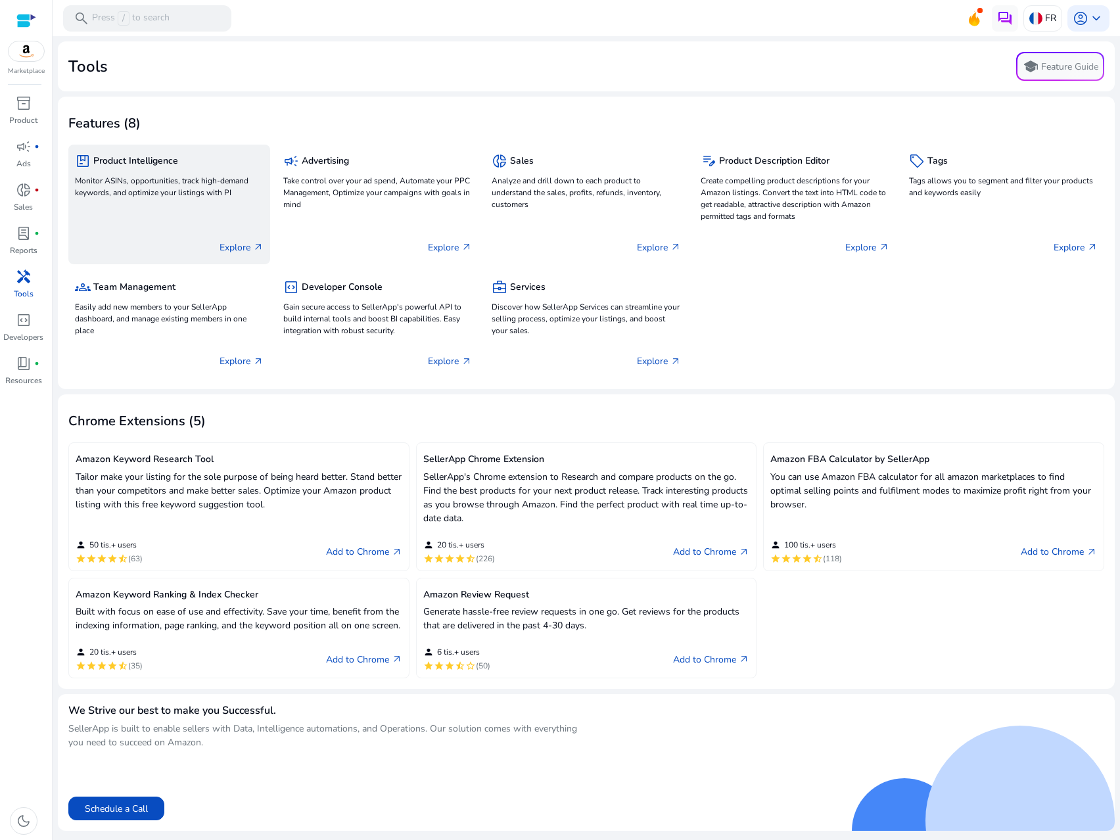  I want to click on h3: Features (8), so click(105, 124).